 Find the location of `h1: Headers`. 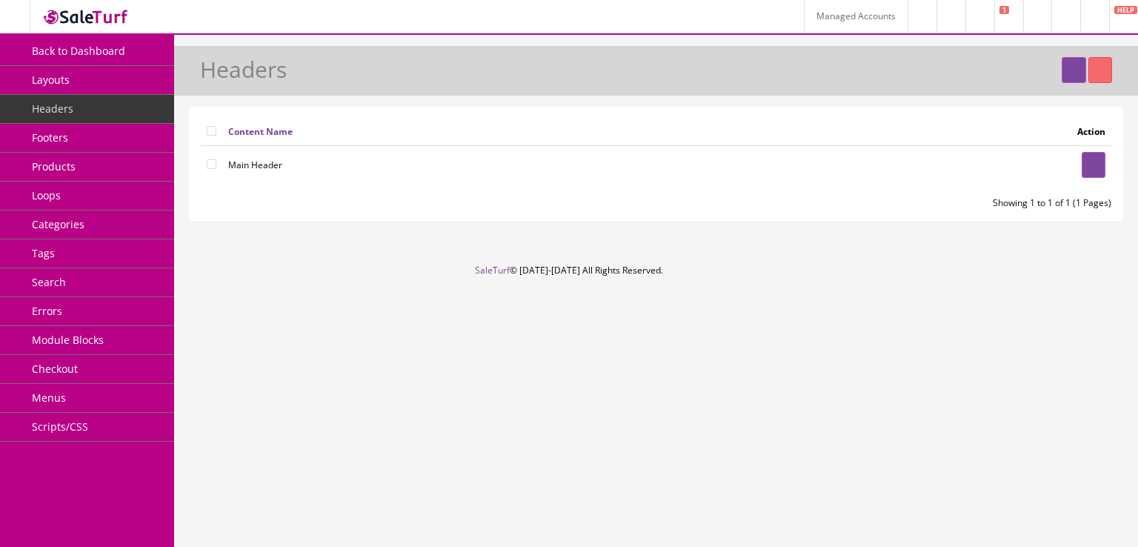

h1: Headers is located at coordinates (243, 69).